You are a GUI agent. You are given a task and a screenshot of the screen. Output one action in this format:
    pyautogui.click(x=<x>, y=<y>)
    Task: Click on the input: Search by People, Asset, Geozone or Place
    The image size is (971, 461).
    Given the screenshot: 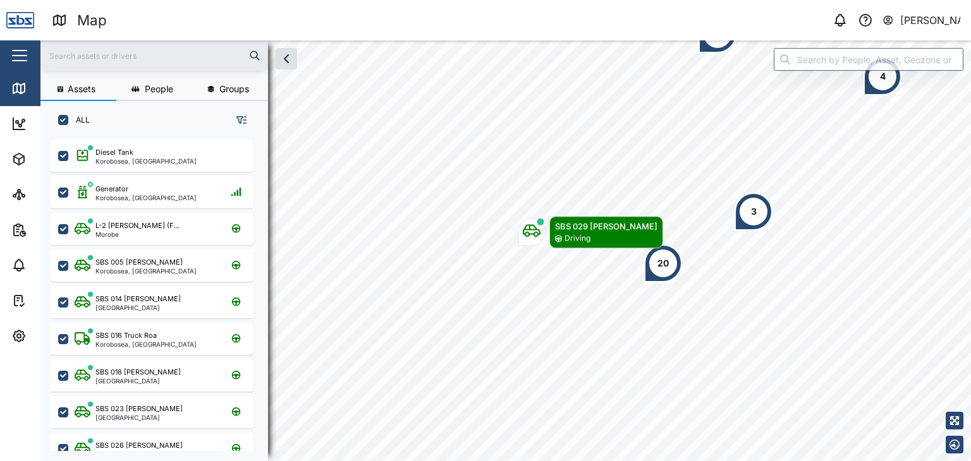 What is the action you would take?
    pyautogui.click(x=868, y=59)
    